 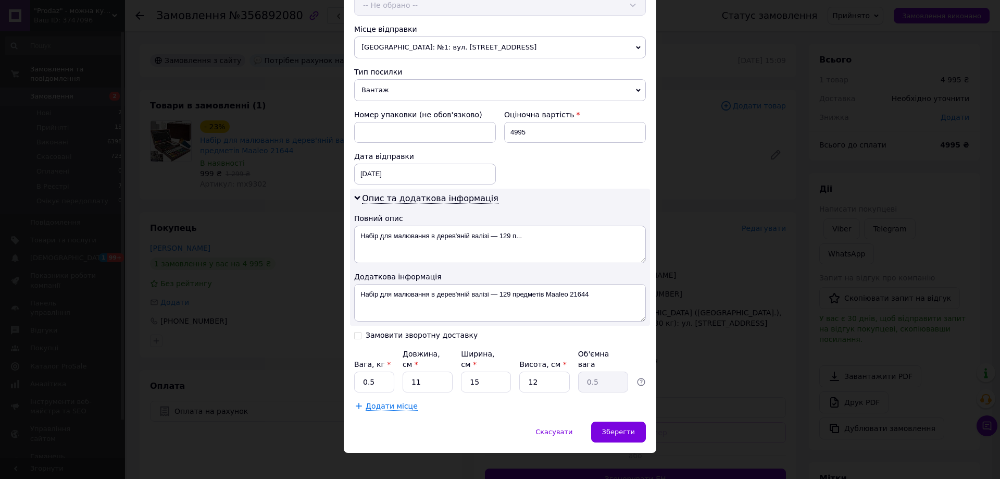 I want to click on div: Замовити зворотну доставку, so click(x=421, y=335).